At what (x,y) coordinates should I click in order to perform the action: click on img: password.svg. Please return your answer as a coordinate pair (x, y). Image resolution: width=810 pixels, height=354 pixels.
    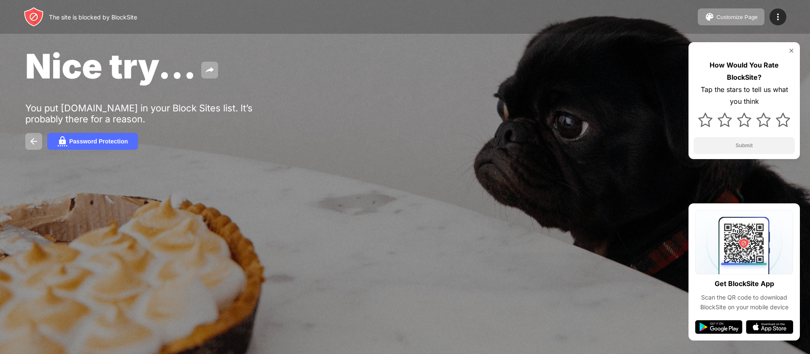
    Looking at the image, I should click on (62, 141).